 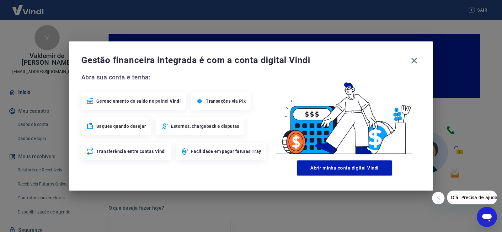 I want to click on span: Saques quando desejar, so click(x=121, y=126).